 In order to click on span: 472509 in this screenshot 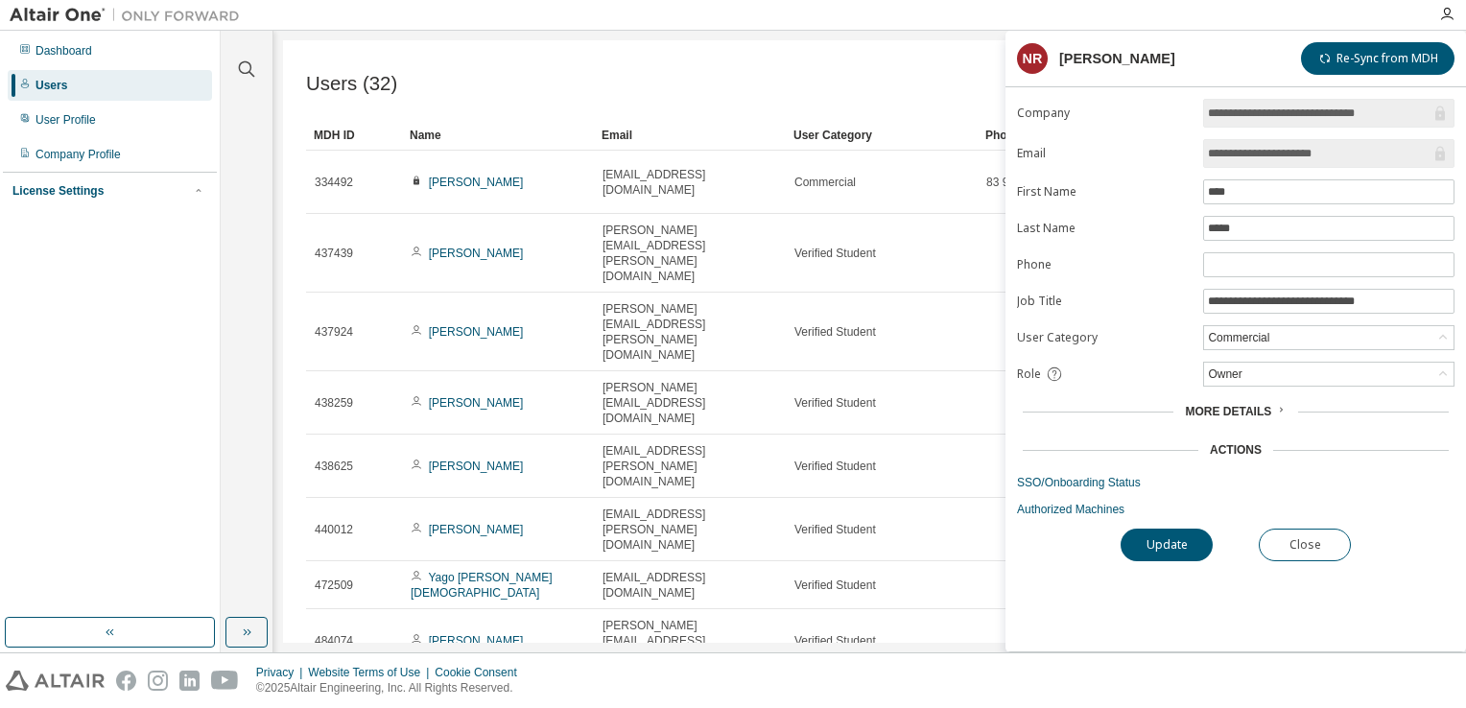, I will do `click(334, 585)`.